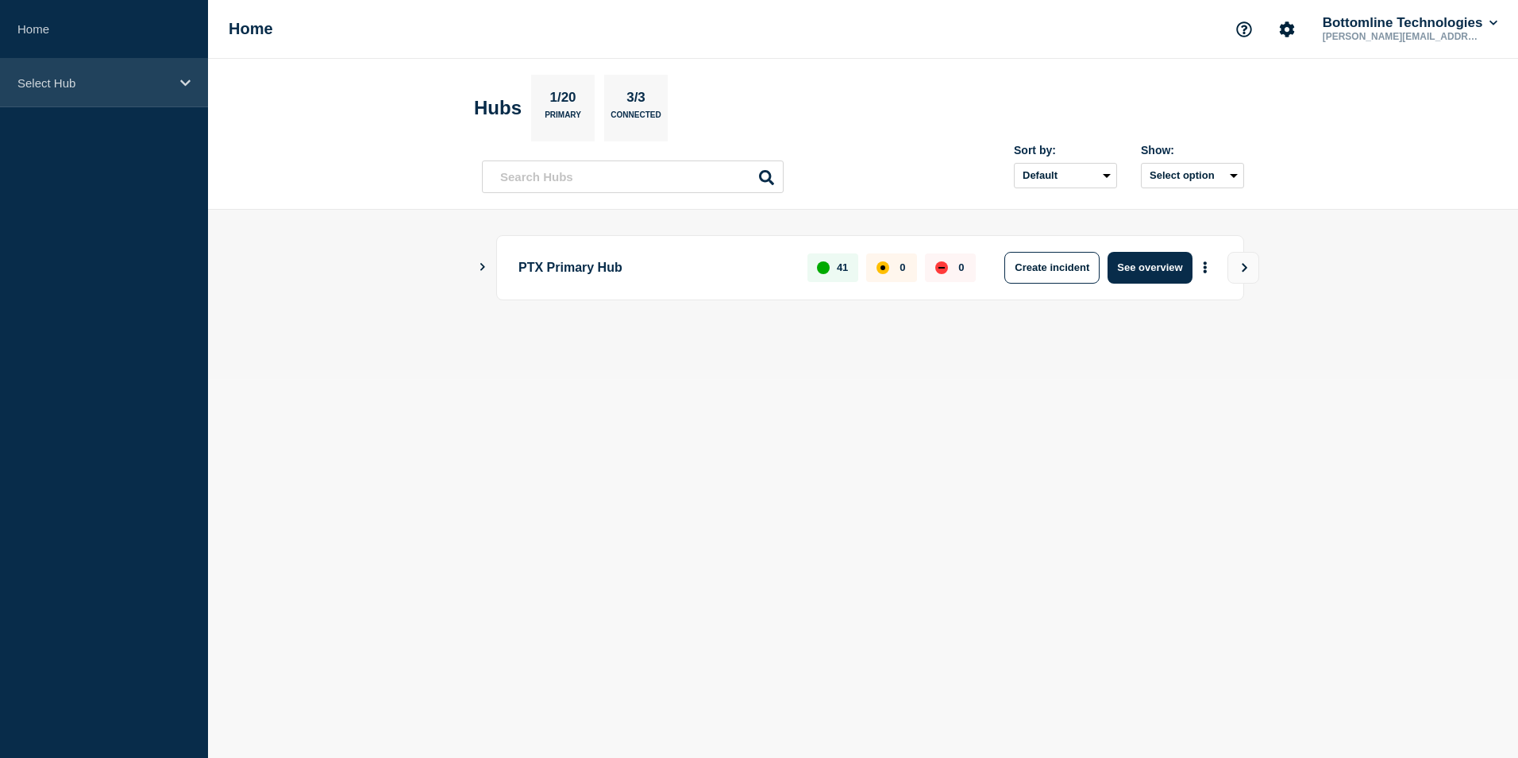 Image resolution: width=1518 pixels, height=758 pixels. Describe the element at coordinates (1066, 150) in the screenshot. I see `div: Sort by:` at that location.